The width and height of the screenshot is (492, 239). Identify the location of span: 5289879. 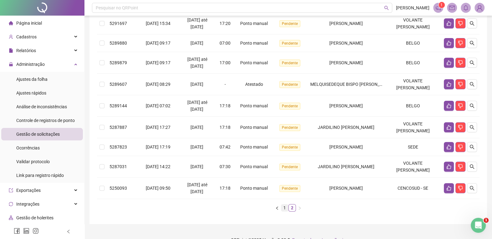
(118, 63).